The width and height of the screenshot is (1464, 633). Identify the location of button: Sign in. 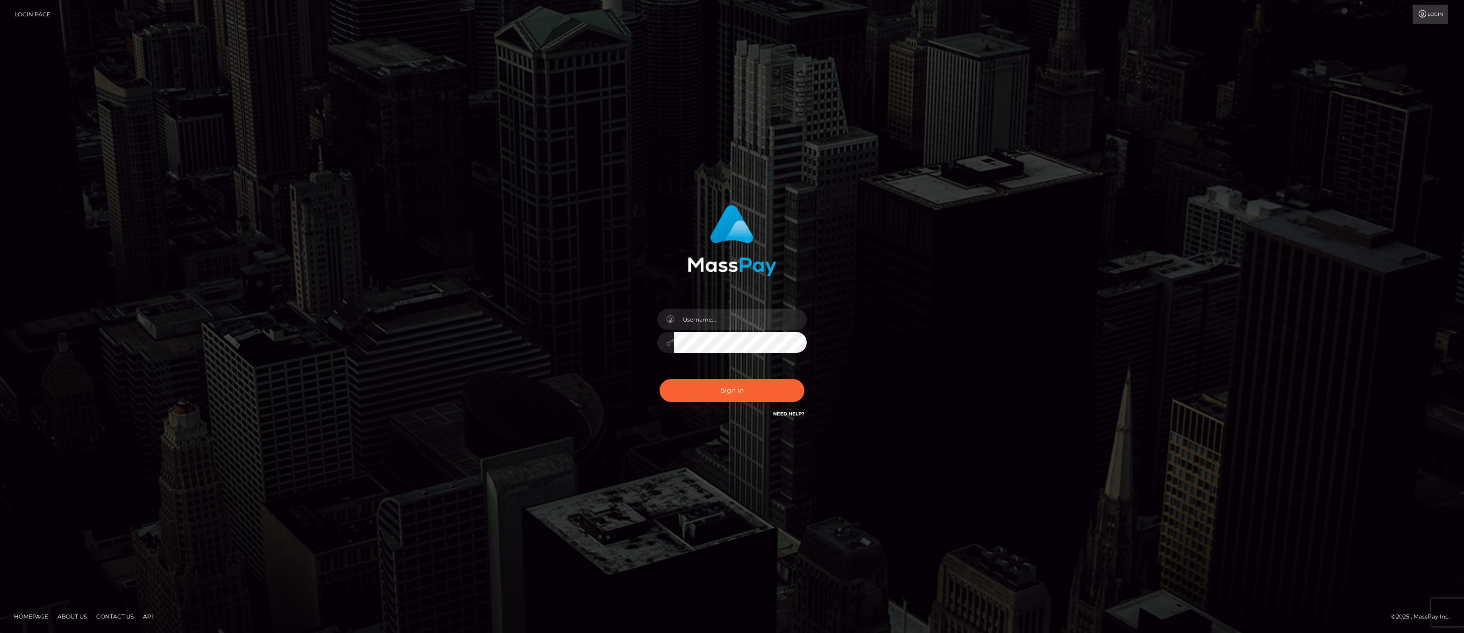
(732, 391).